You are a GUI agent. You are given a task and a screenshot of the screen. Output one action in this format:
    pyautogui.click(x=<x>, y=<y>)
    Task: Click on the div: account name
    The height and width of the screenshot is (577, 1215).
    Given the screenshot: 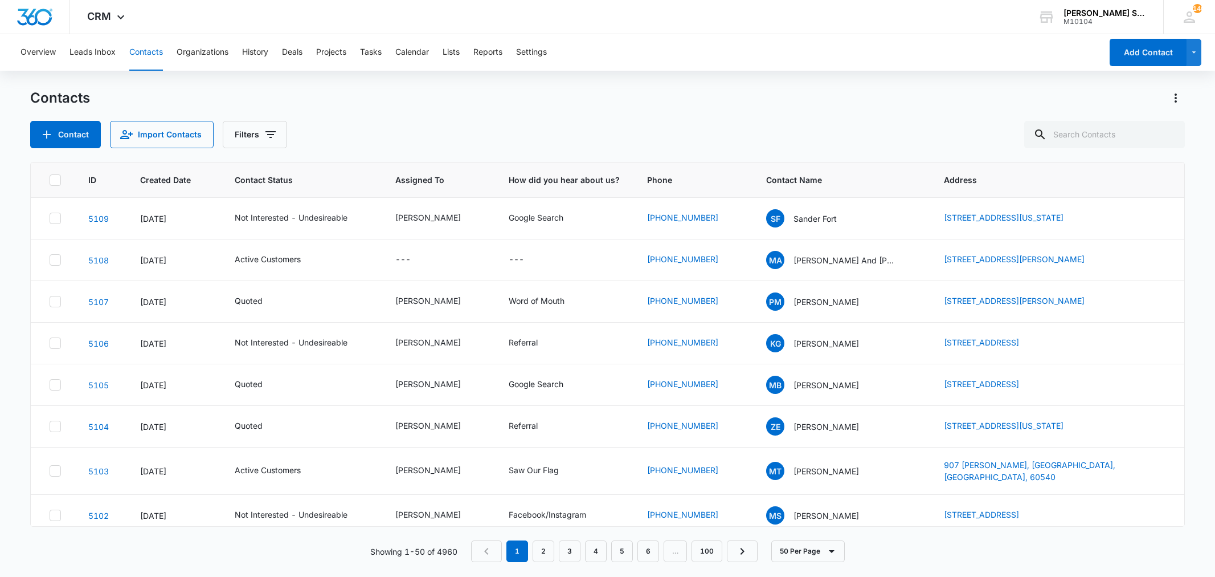 What is the action you would take?
    pyautogui.click(x=1105, y=13)
    